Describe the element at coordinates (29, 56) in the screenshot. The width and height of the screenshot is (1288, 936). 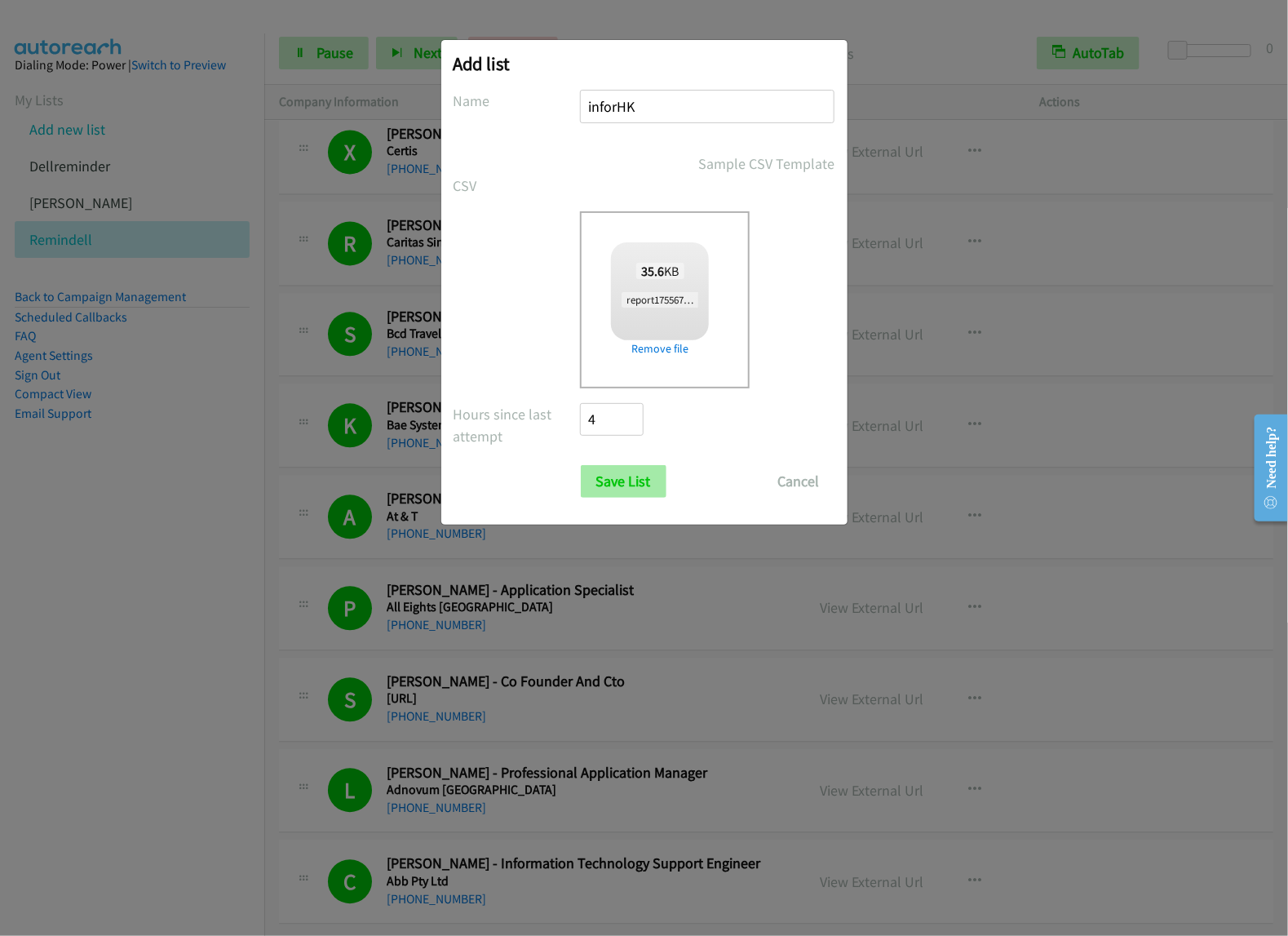
I see `div: Need help?` at that location.